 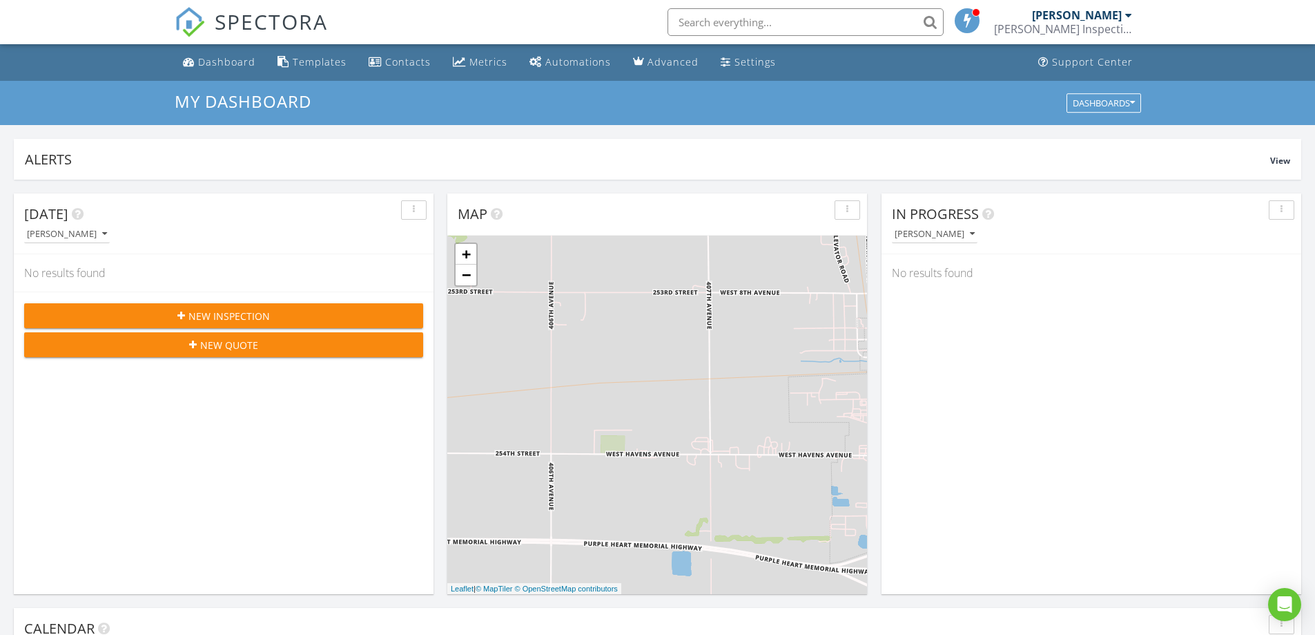 I want to click on span: In Progress, so click(x=936, y=213).